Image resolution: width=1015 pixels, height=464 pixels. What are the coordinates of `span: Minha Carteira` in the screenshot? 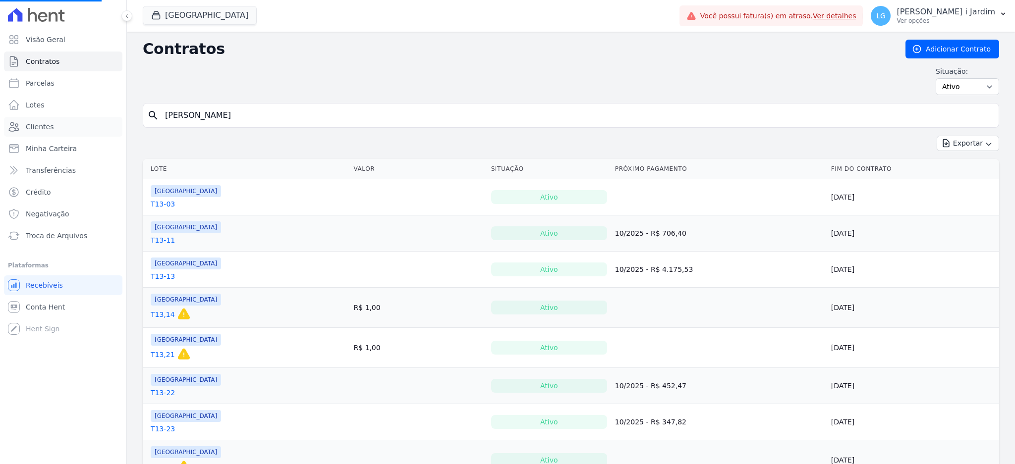 It's located at (51, 149).